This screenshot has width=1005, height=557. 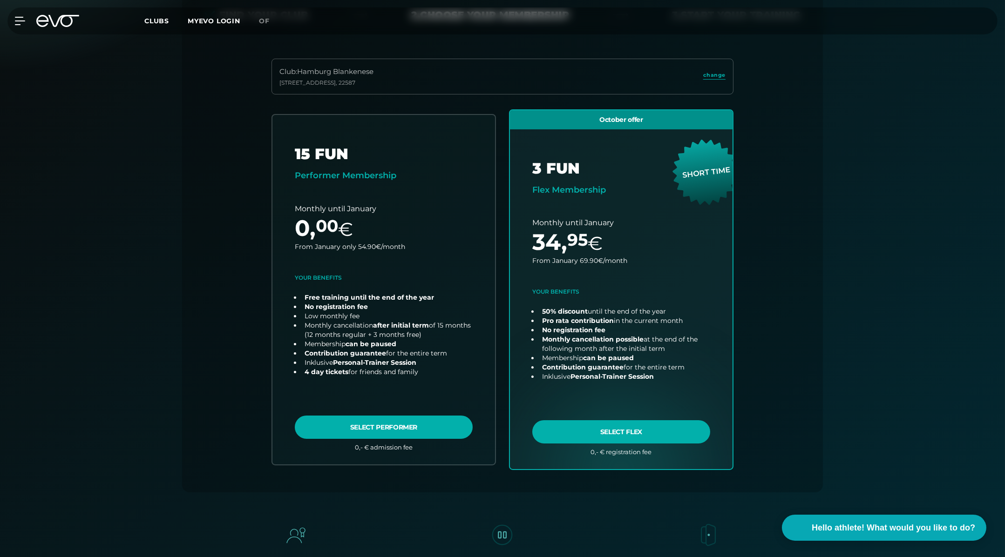 What do you see at coordinates (214, 21) in the screenshot?
I see `a: MYEVO LOGIN` at bounding box center [214, 21].